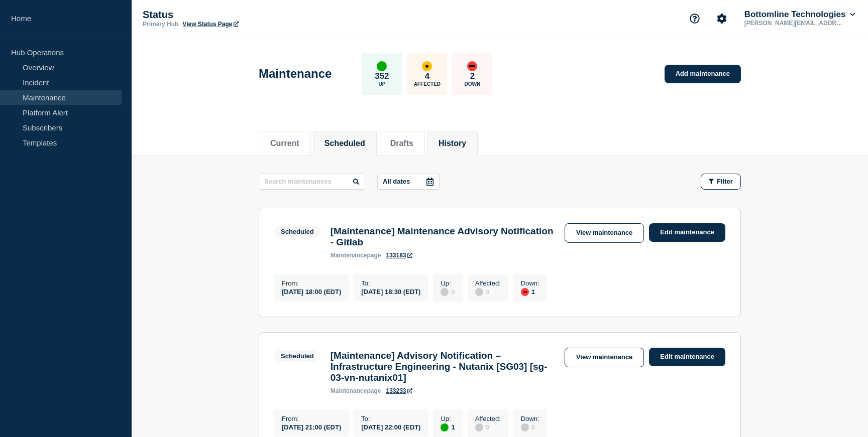 The width and height of the screenshot is (868, 437). I want to click on h1: Maintenance, so click(295, 74).